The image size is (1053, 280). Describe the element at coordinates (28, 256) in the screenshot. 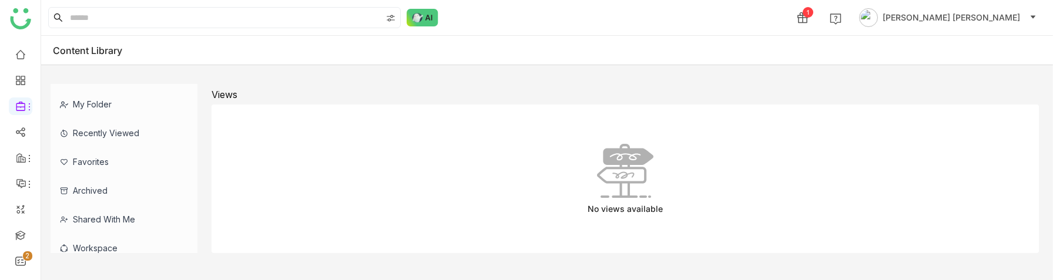

I see `nz-badge-sup: 2` at that location.